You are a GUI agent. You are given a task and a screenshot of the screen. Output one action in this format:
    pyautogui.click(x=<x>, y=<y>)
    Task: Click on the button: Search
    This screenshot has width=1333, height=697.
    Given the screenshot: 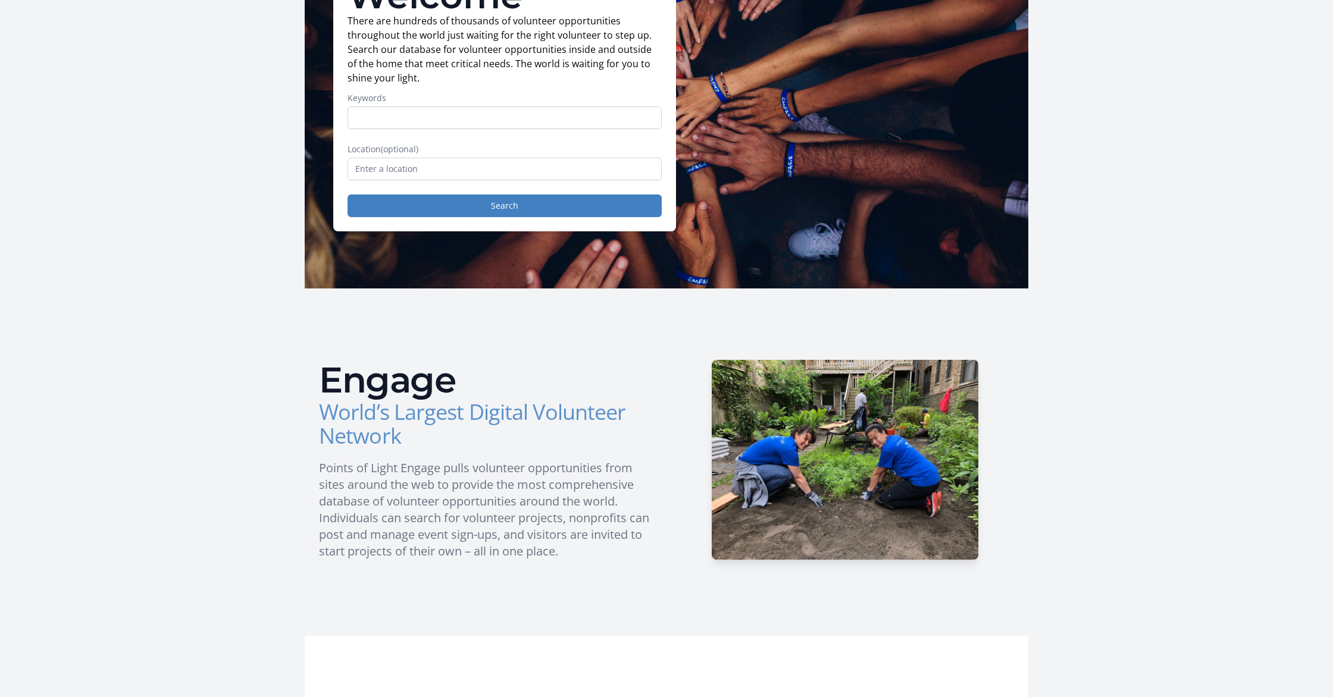 What is the action you would take?
    pyautogui.click(x=505, y=206)
    